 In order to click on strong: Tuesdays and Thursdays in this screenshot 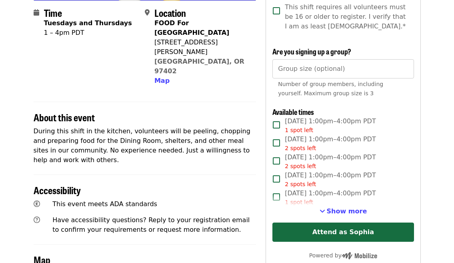, I will do `click(88, 23)`.